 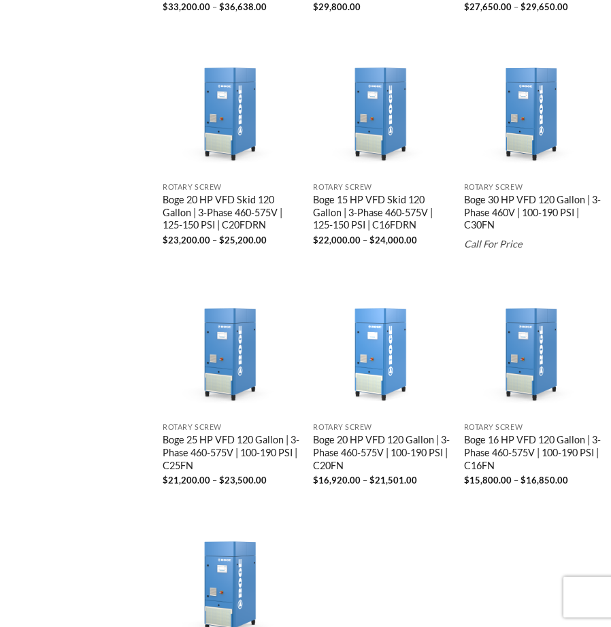 What do you see at coordinates (382, 348) in the screenshot?
I see `img: Boge 20 HP VFD 120 Gallon | 3-Phase 460-575V | 100-190 PSI | C20FN` at bounding box center [382, 348].